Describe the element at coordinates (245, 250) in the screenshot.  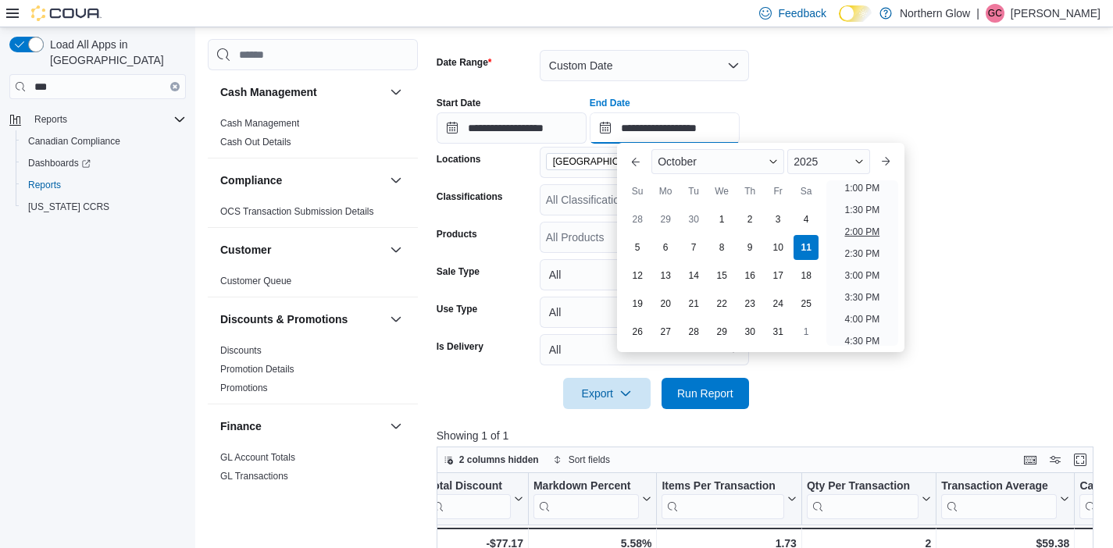
I see `h3: Customer` at that location.